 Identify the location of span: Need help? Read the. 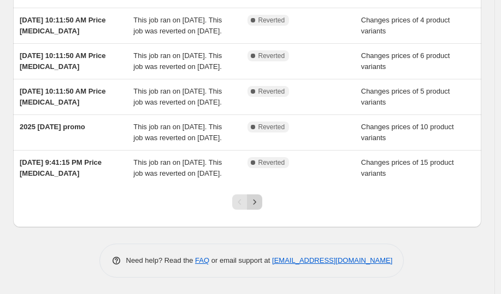
(161, 260).